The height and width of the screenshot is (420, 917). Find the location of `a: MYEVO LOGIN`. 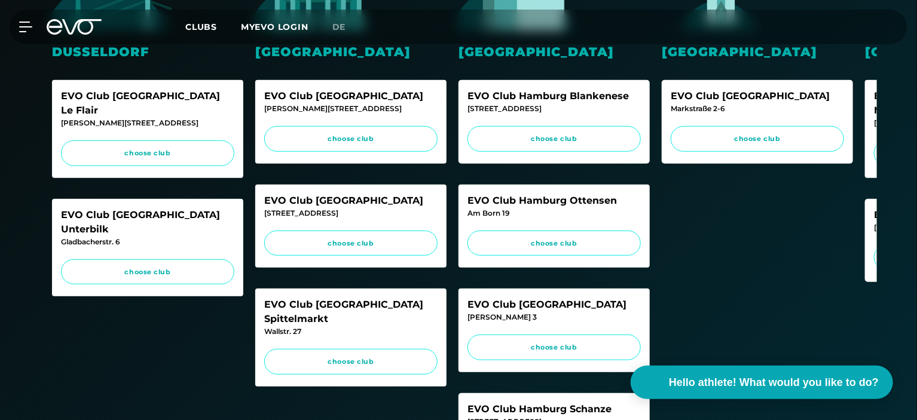

a: MYEVO LOGIN is located at coordinates (274, 27).